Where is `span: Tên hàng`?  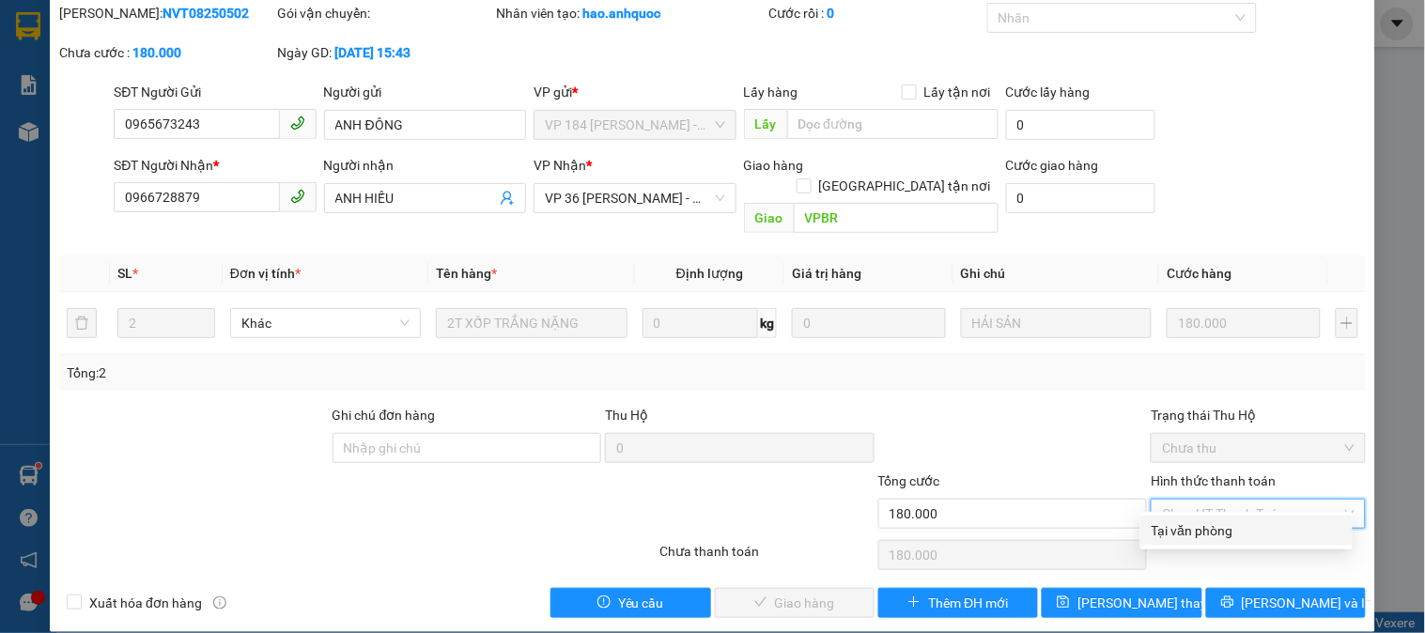
span: Tên hàng is located at coordinates (466, 273).